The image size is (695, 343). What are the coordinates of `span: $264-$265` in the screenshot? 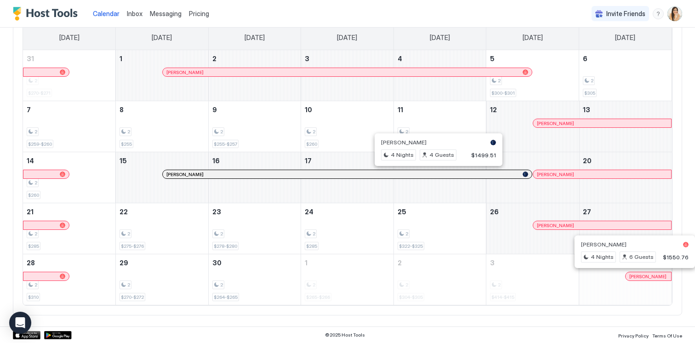 It's located at (226, 297).